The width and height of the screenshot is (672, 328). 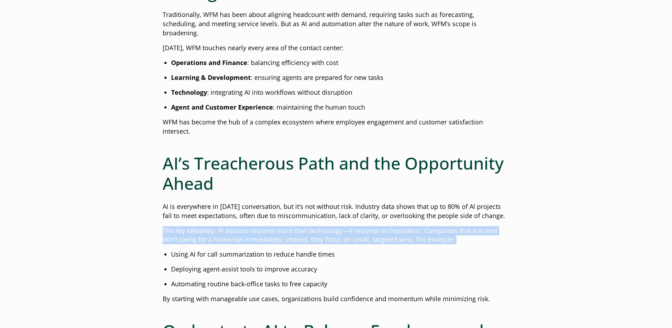 I want to click on strong: Technology, so click(x=189, y=92).